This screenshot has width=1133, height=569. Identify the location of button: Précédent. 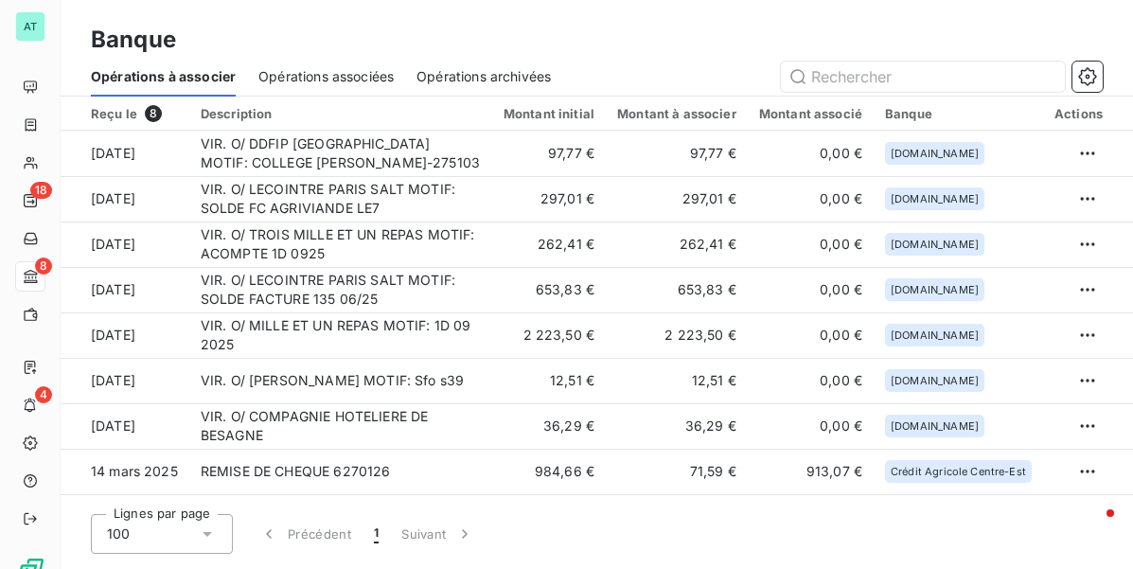
(305, 534).